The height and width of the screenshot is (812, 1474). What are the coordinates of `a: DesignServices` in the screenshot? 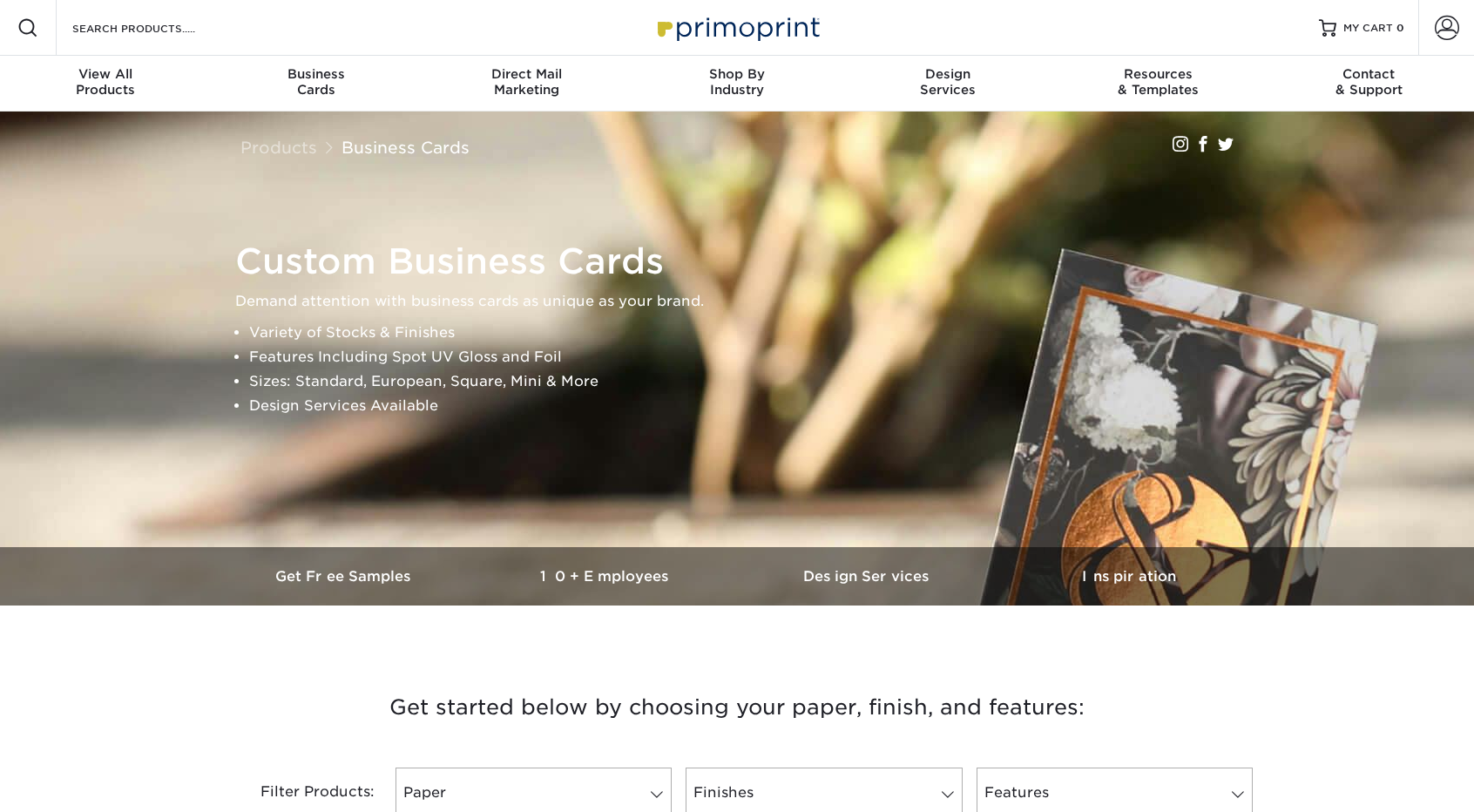 It's located at (947, 83).